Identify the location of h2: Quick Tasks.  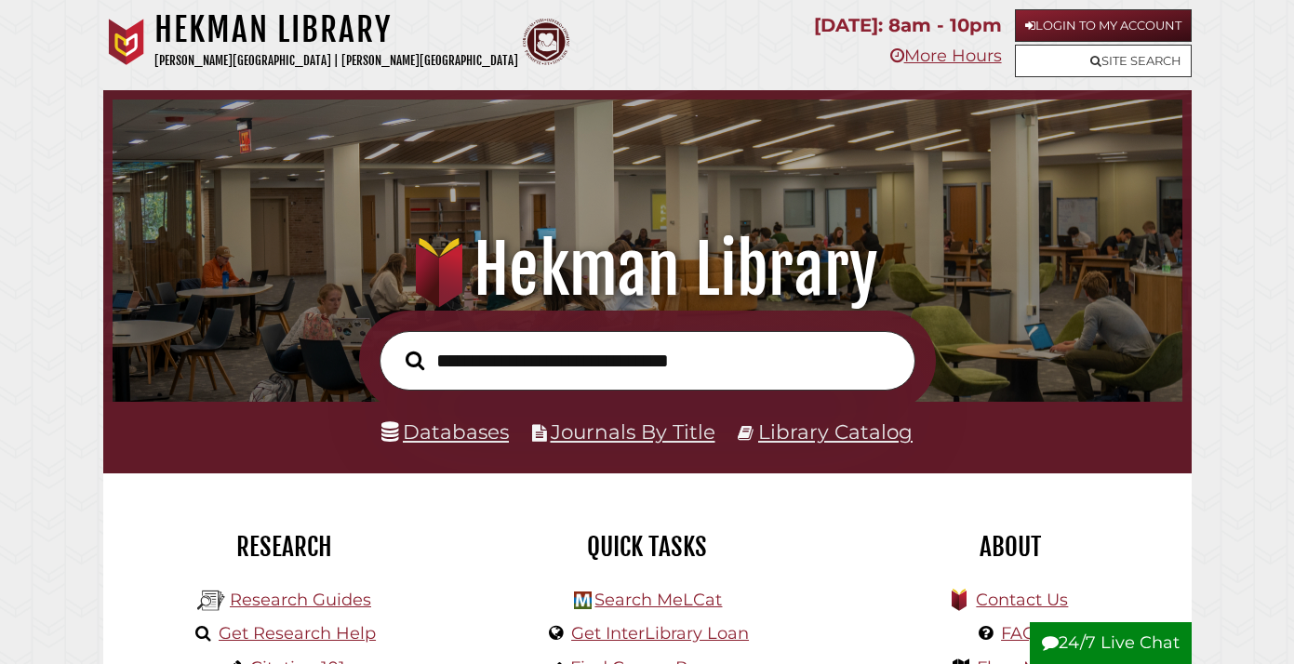
(647, 547).